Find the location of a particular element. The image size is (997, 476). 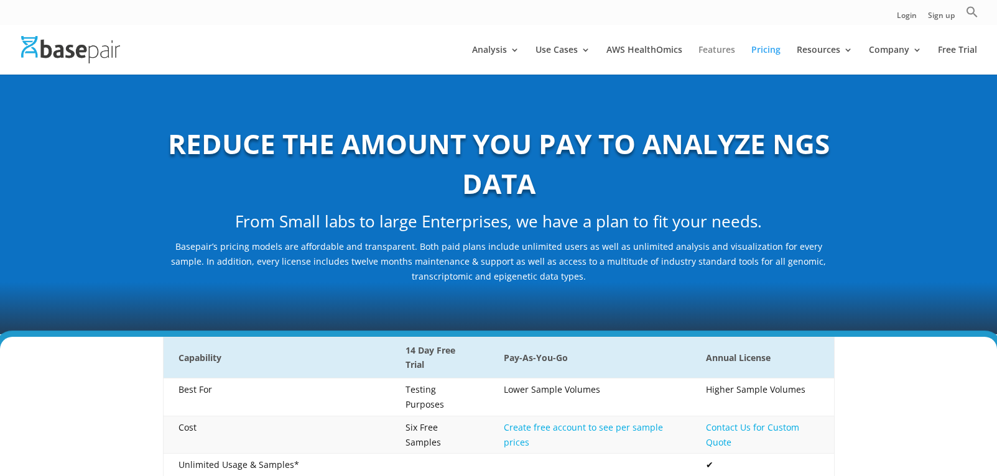

a: Create free account to see per sample prices is located at coordinates (583, 435).